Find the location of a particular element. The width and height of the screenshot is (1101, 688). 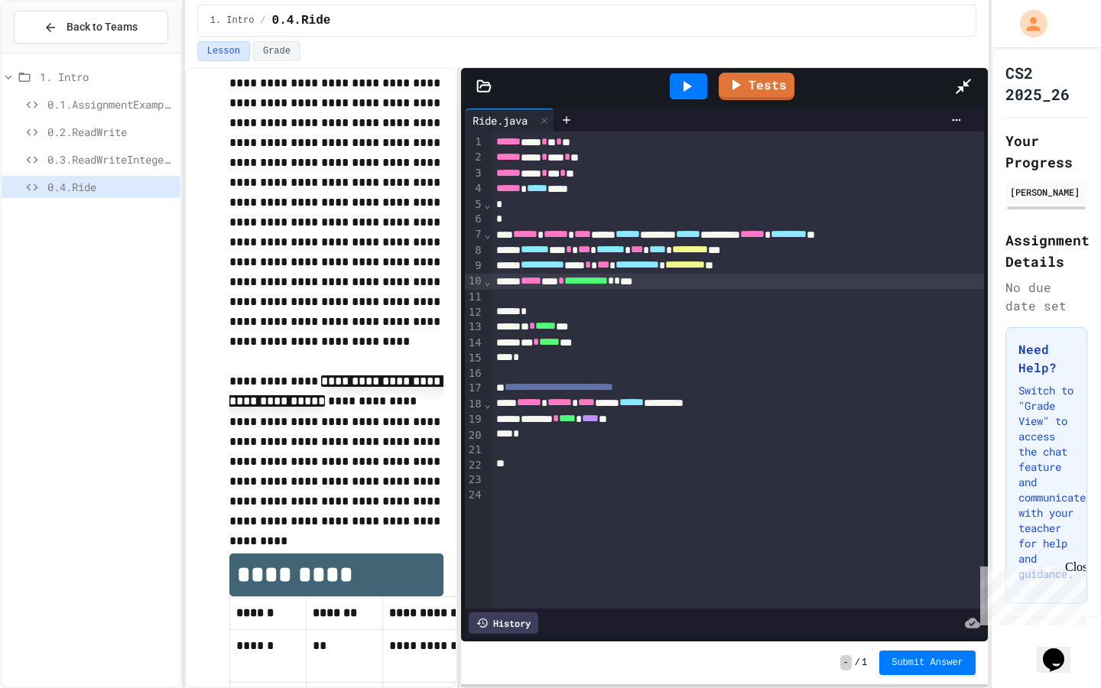

div: 15 is located at coordinates (474, 359).